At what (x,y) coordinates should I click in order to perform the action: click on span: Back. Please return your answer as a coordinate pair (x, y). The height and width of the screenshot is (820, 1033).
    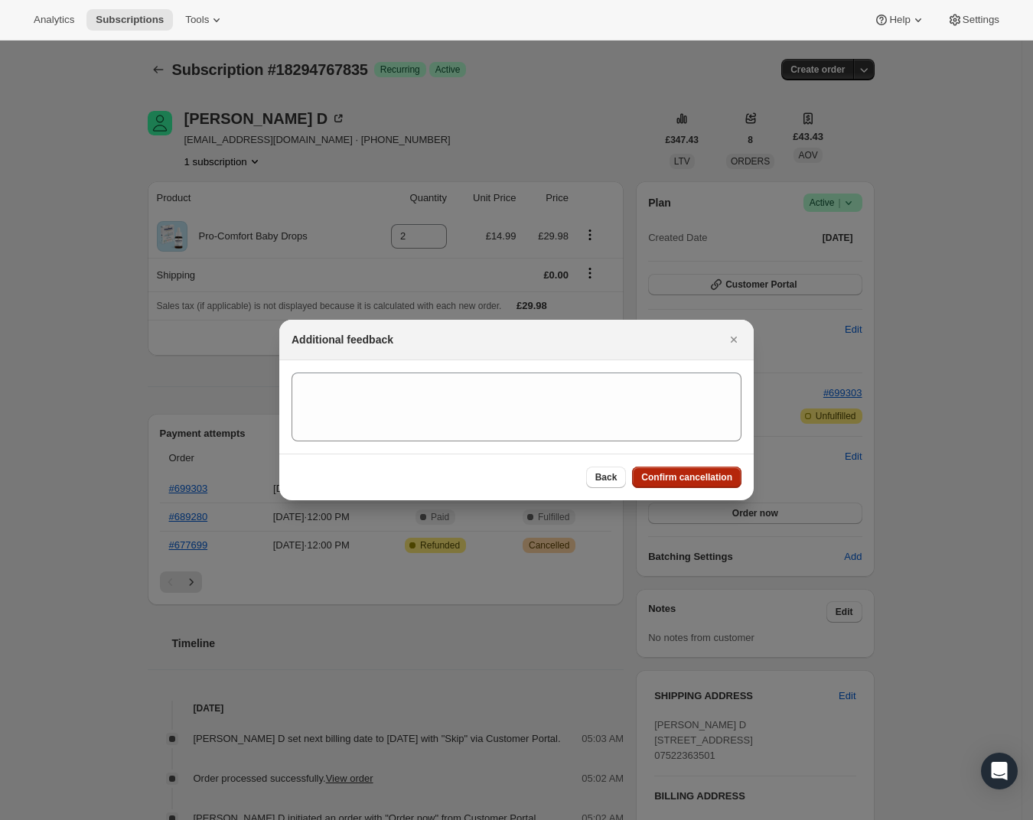
    Looking at the image, I should click on (606, 477).